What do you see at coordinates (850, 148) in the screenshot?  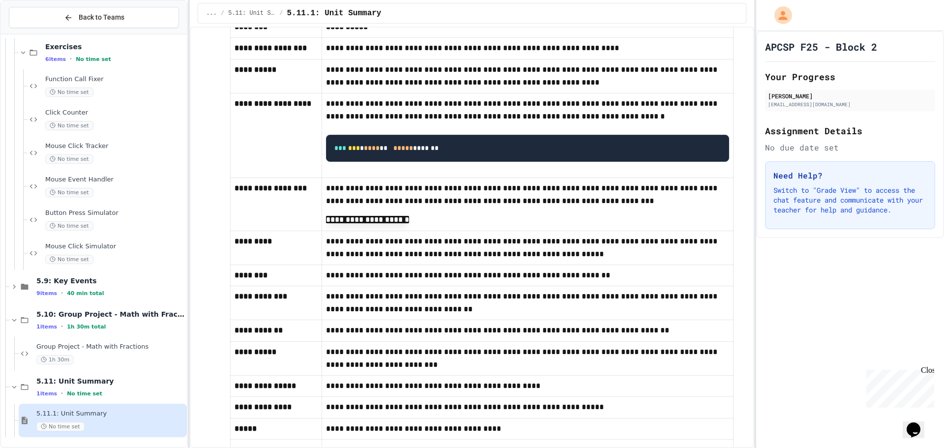 I see `div: No due date set` at bounding box center [850, 148].